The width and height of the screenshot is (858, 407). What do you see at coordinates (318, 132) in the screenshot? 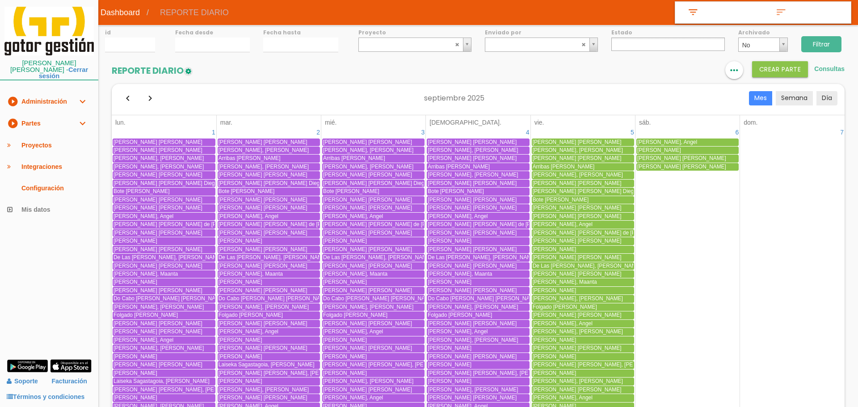
I see `a: 2` at bounding box center [318, 132].